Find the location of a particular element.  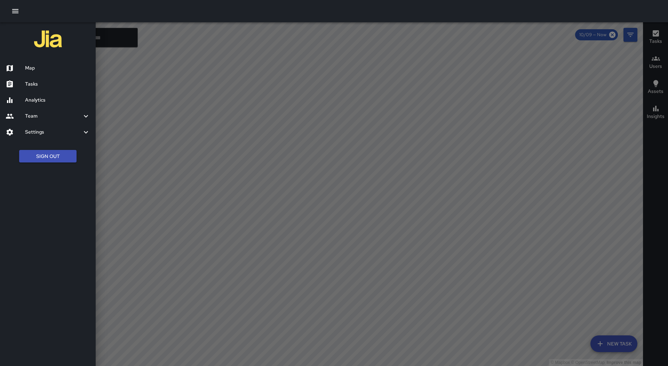

h6: Settings is located at coordinates (53, 132).